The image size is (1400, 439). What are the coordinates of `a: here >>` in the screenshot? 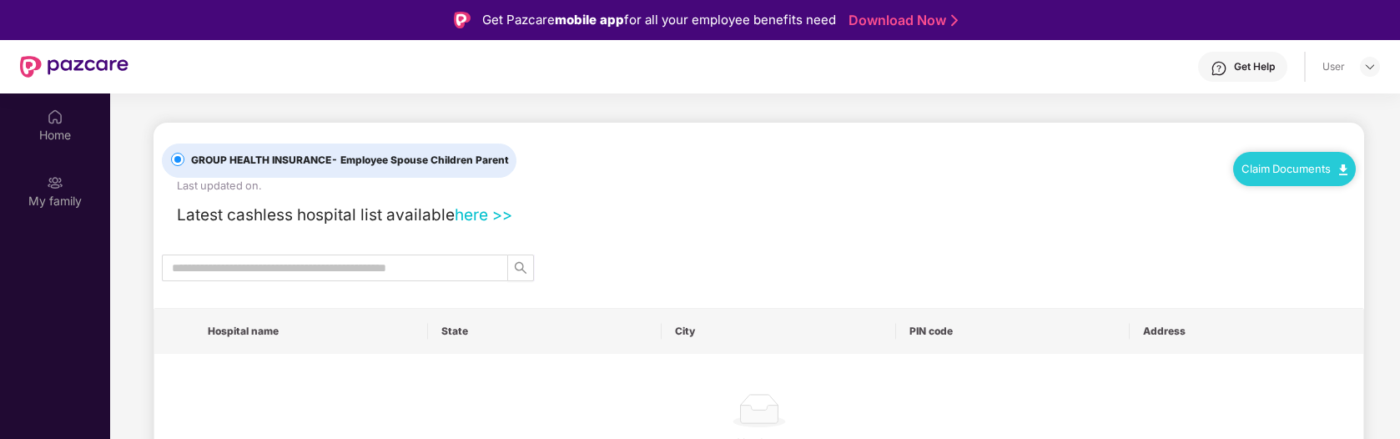 It's located at (483, 214).